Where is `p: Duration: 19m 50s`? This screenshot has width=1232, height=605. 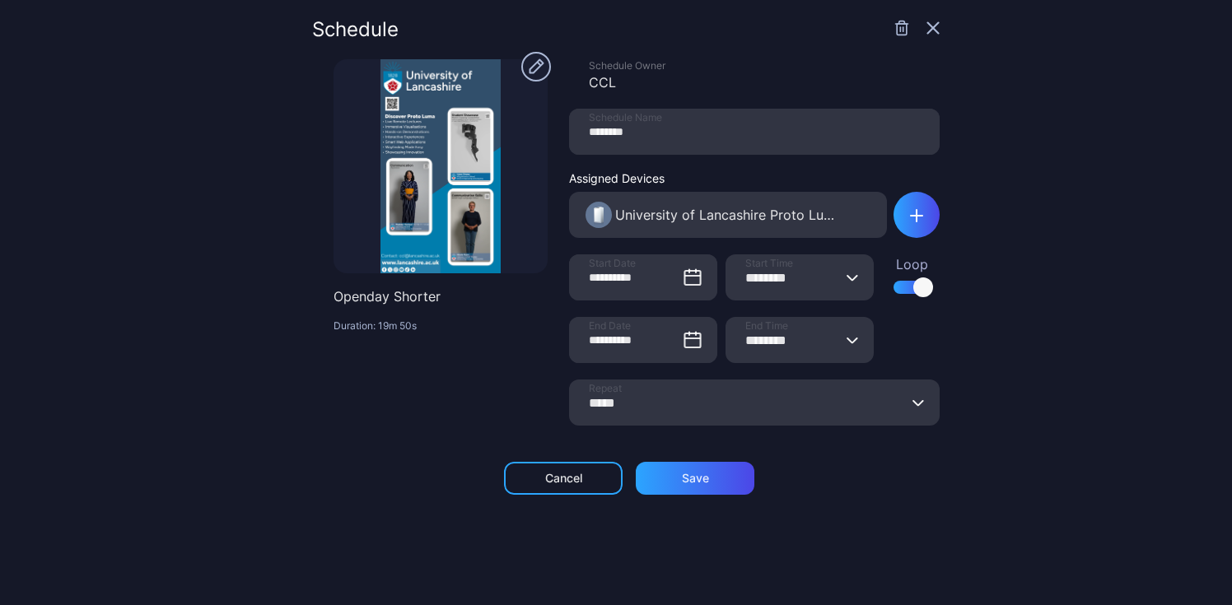 p: Duration: 19m 50s is located at coordinates (441, 326).